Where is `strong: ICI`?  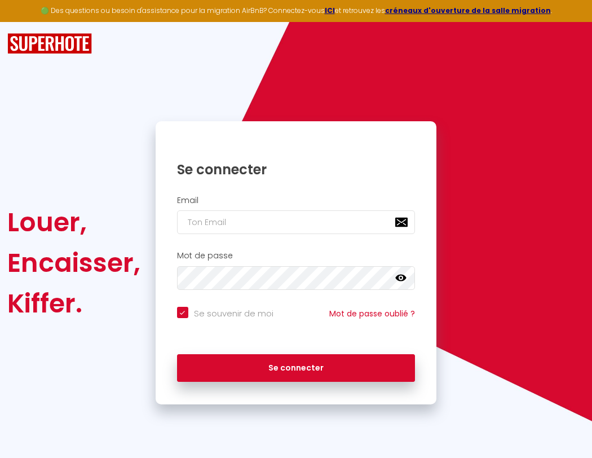 strong: ICI is located at coordinates (330, 10).